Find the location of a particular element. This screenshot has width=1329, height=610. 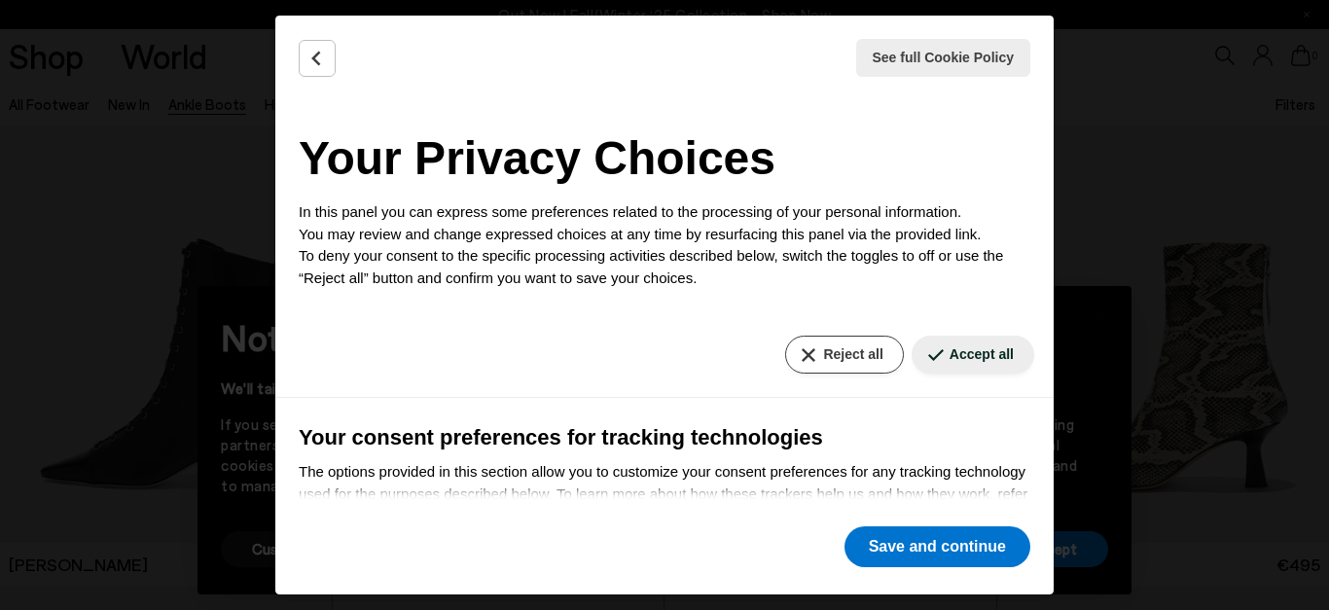

span: See full Cookie Policy is located at coordinates (944, 57).